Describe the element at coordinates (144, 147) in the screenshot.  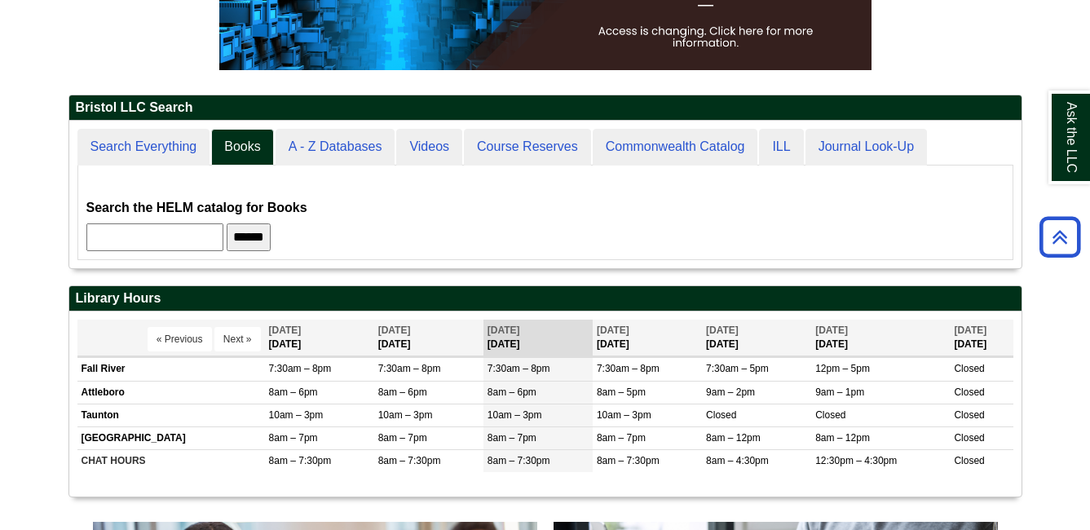
I see `a: Search Everything` at that location.